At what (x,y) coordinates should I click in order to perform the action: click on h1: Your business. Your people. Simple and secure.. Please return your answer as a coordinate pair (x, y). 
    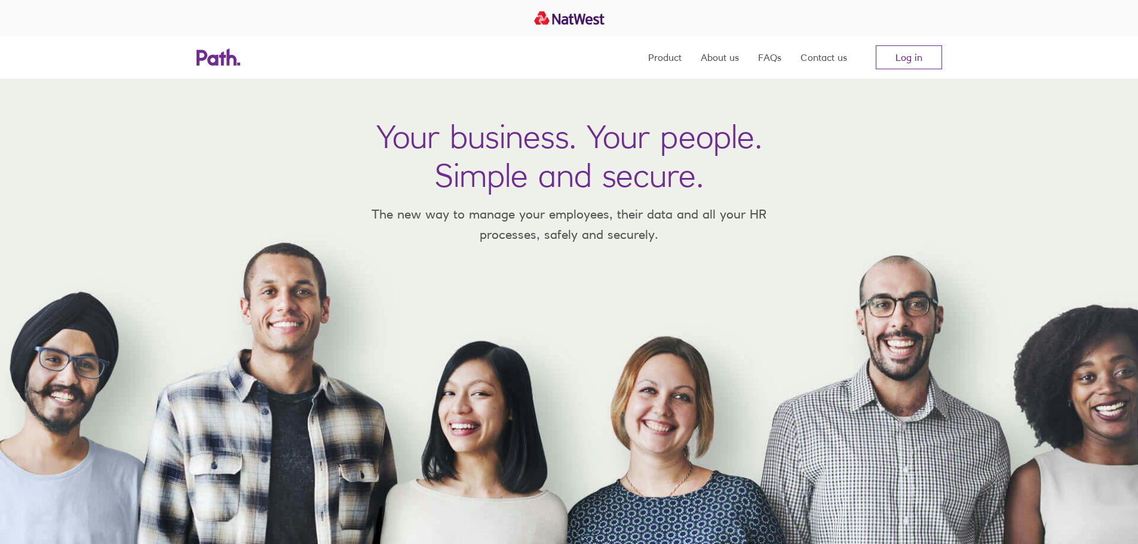
    Looking at the image, I should click on (569, 156).